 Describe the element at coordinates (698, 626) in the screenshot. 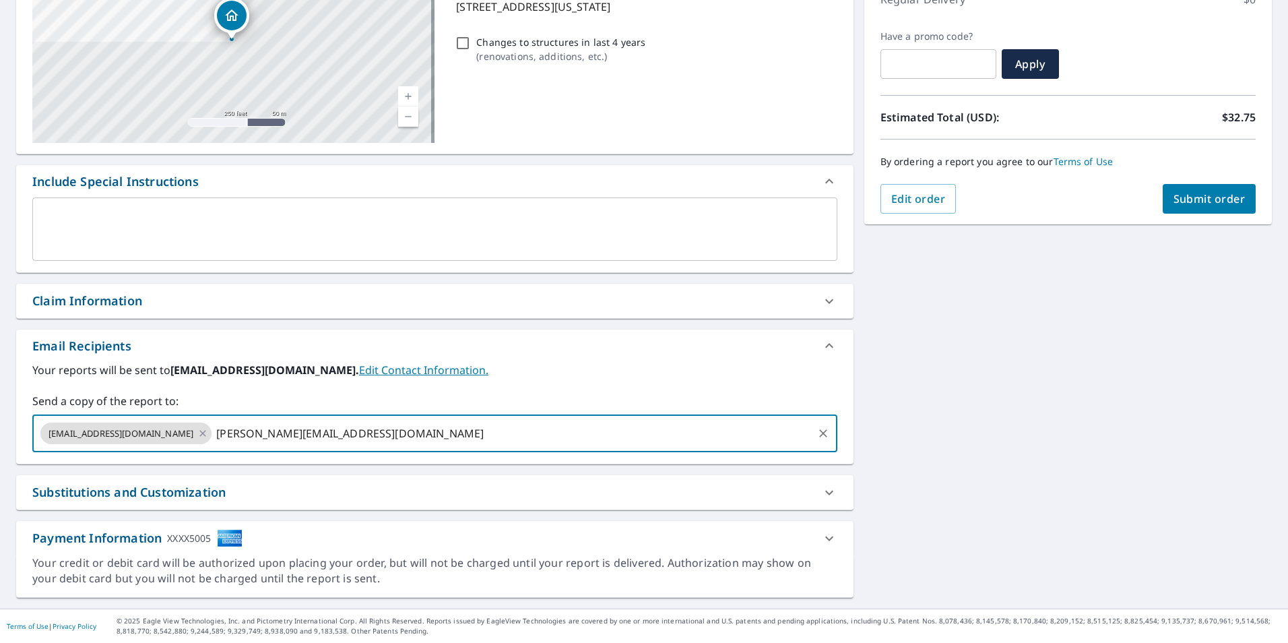

I see `p: © 2025 Eagle View Technologies, Inc. and Pictometry International Corp. All Rights Reserved. Repo...` at that location.